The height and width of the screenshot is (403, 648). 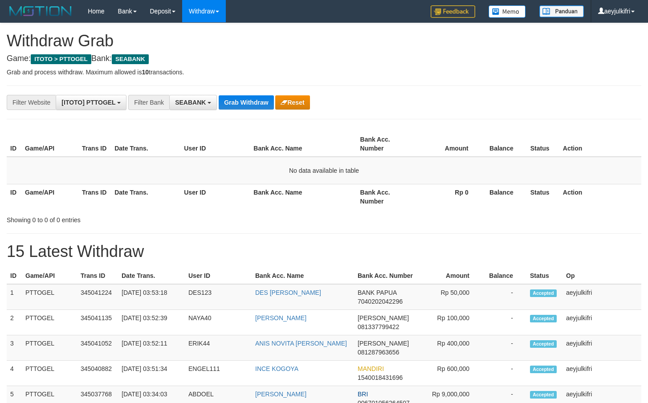 I want to click on td: 345041224, so click(x=98, y=297).